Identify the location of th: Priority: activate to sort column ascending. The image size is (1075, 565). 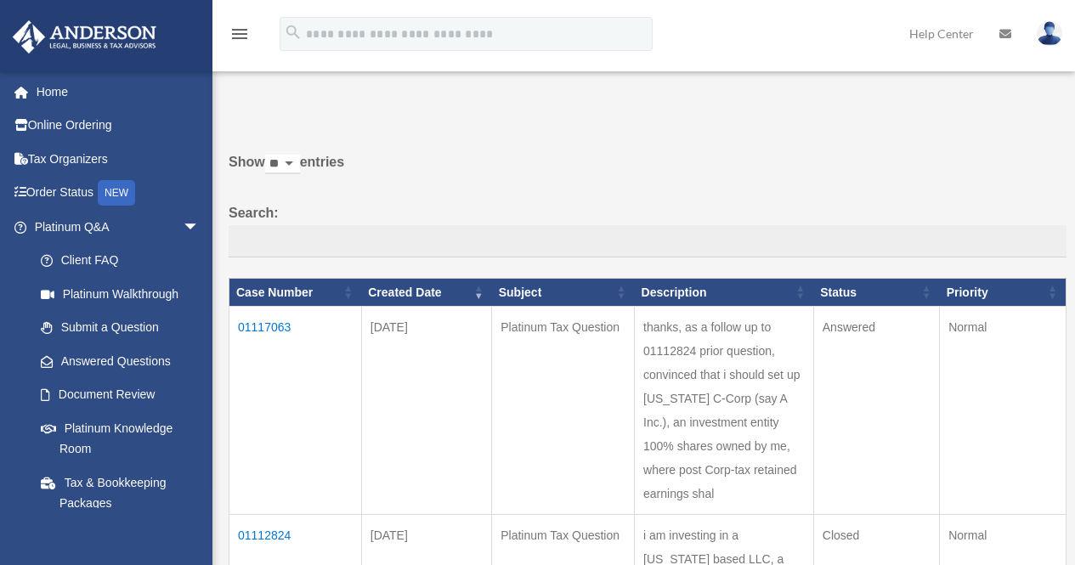
(1003, 292).